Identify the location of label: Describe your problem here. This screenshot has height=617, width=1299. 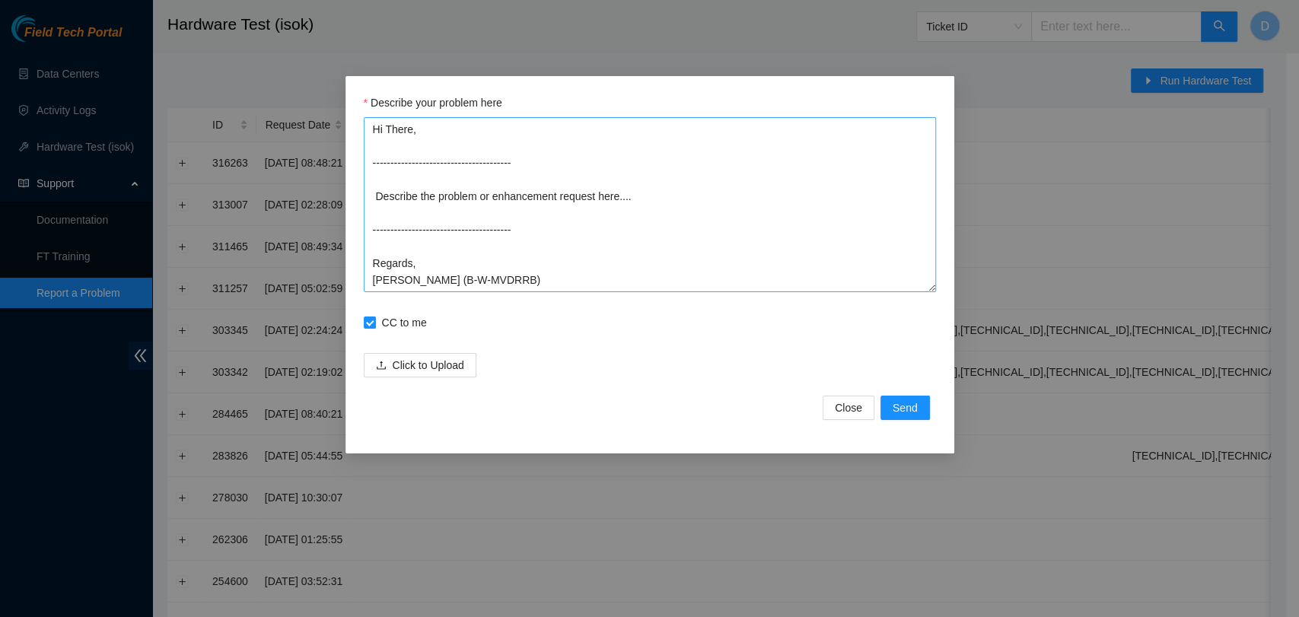
(433, 103).